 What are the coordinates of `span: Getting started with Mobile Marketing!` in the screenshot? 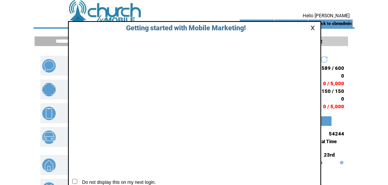 It's located at (182, 28).